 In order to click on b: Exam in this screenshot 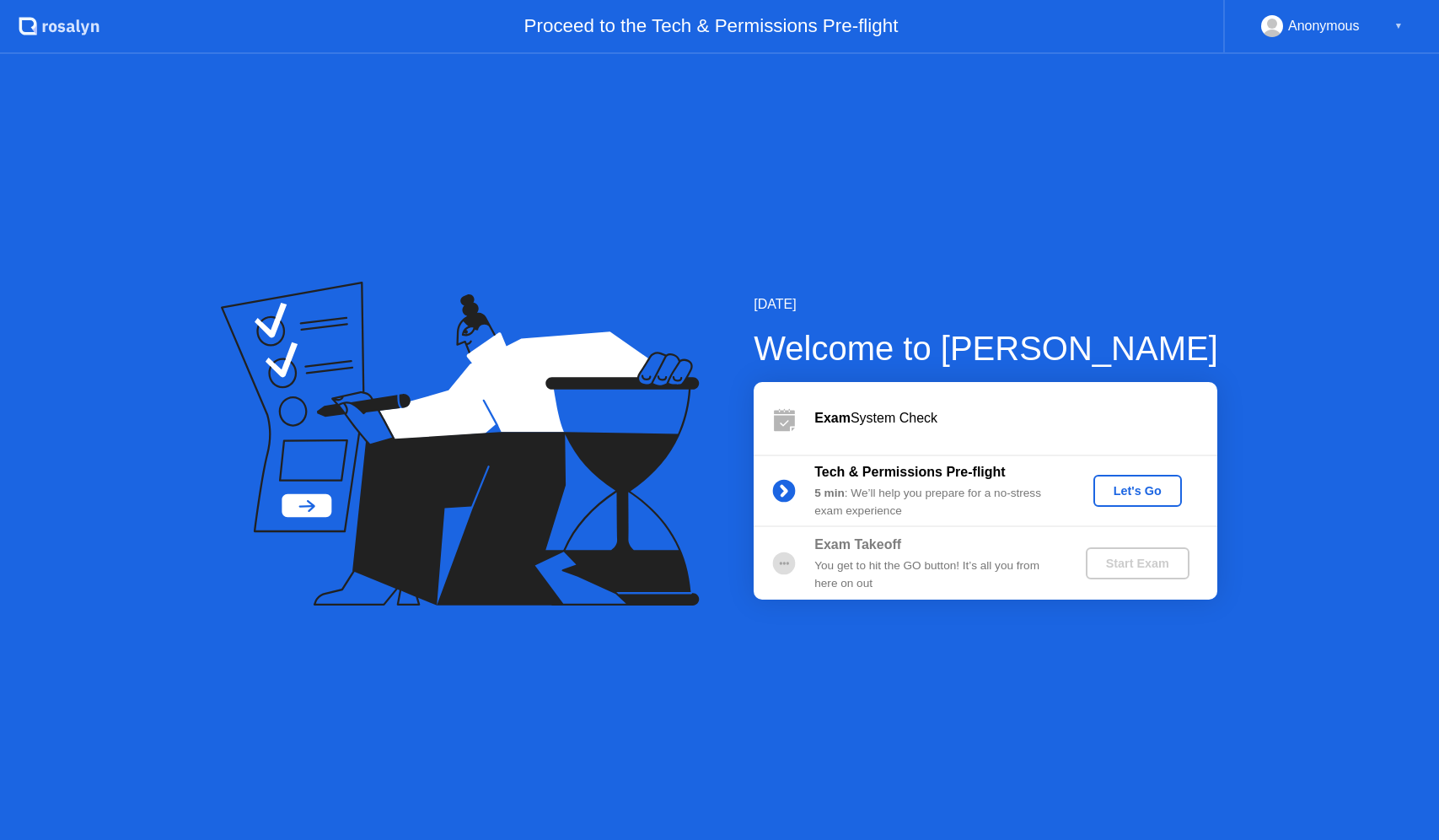, I will do `click(832, 417)`.